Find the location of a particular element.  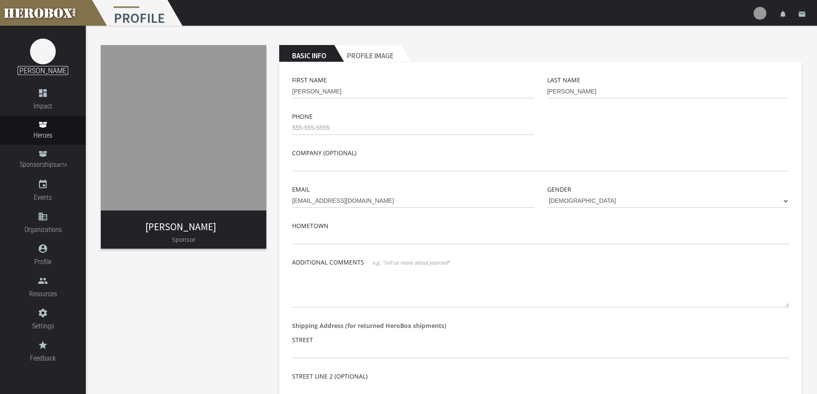

label: Phone is located at coordinates (302, 116).